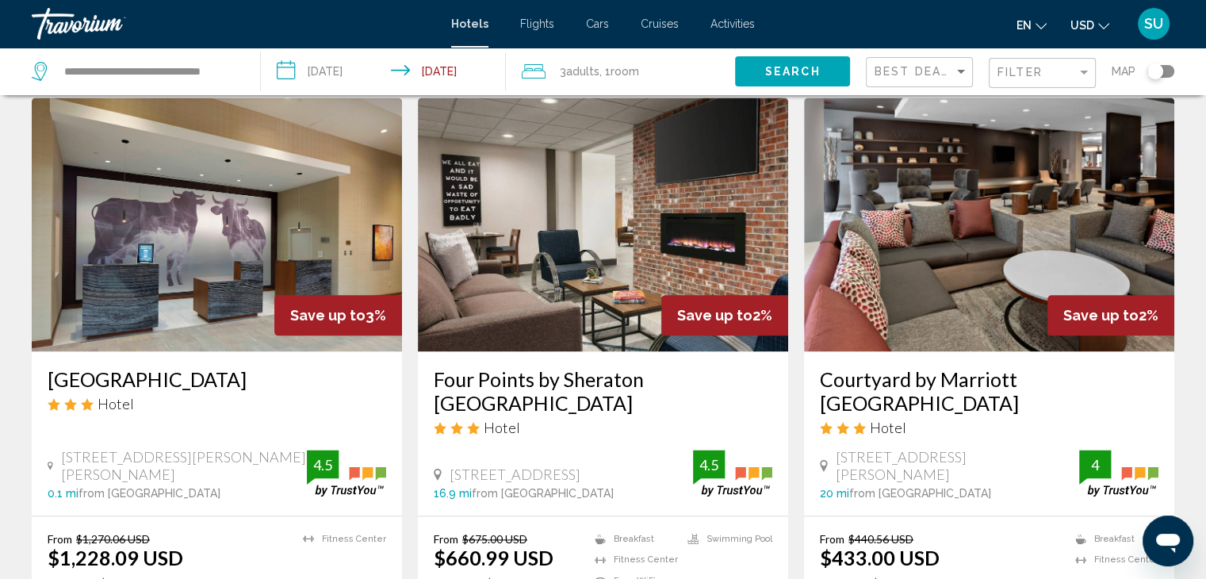 The height and width of the screenshot is (579, 1206). I want to click on span: Activities, so click(733, 24).